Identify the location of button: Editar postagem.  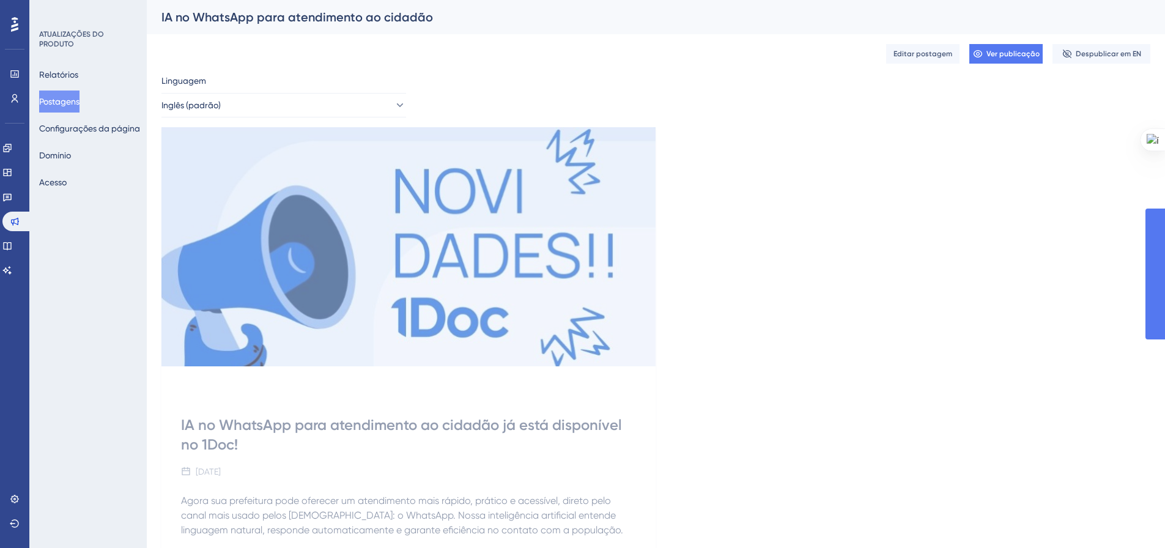
(923, 54).